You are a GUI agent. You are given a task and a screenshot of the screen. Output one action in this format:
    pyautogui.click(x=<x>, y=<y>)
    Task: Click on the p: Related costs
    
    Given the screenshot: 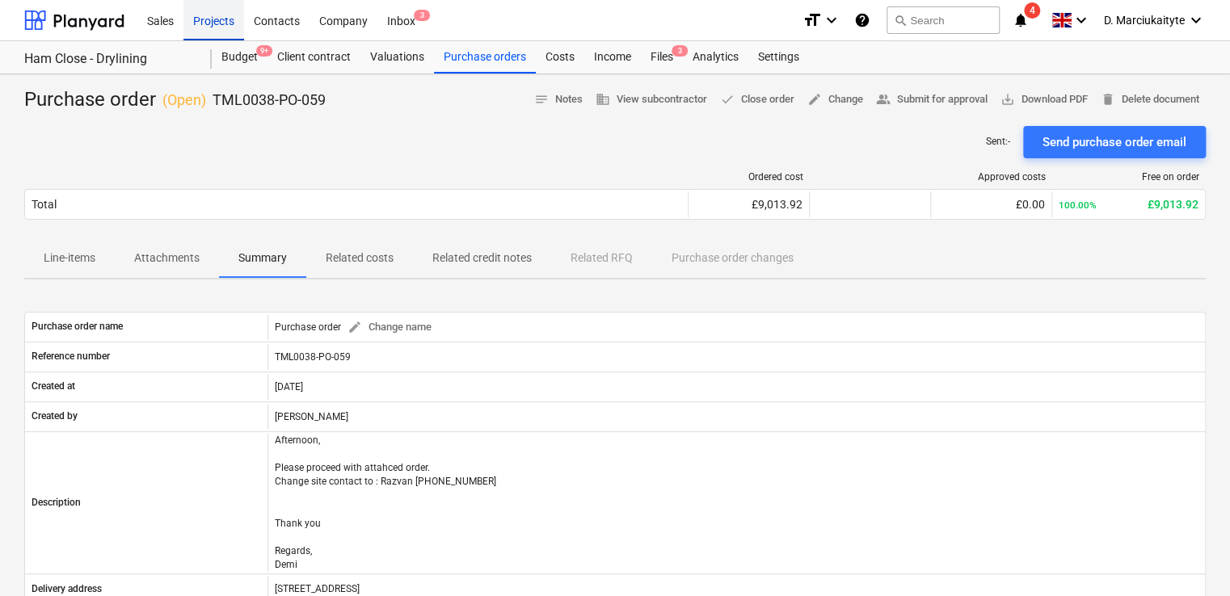 What is the action you would take?
    pyautogui.click(x=360, y=258)
    